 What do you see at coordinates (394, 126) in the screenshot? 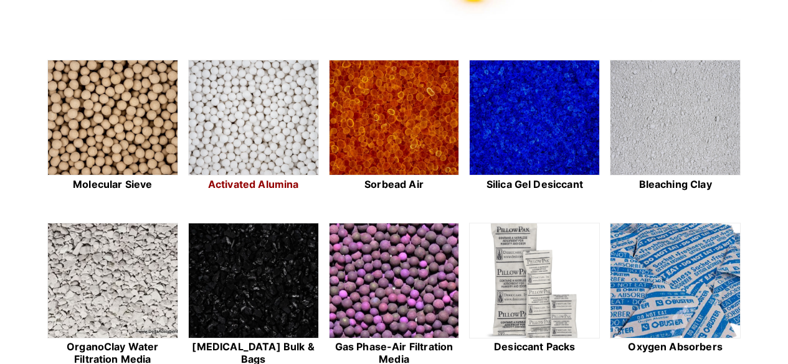
I see `a: Sorbead Air` at bounding box center [394, 126].